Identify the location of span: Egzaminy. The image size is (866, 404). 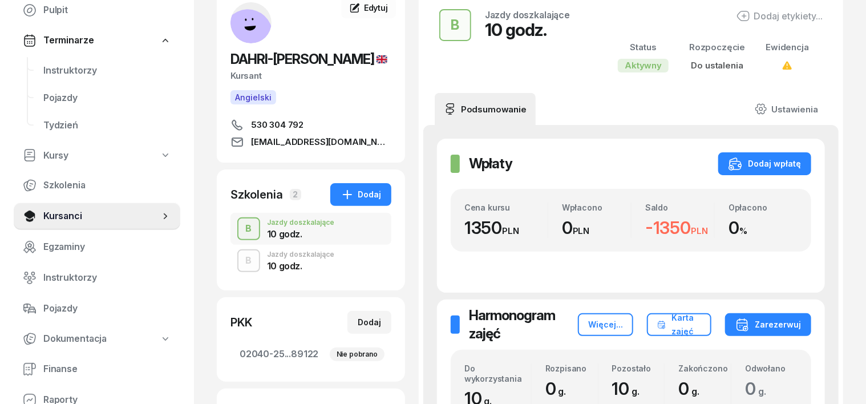
(107, 247).